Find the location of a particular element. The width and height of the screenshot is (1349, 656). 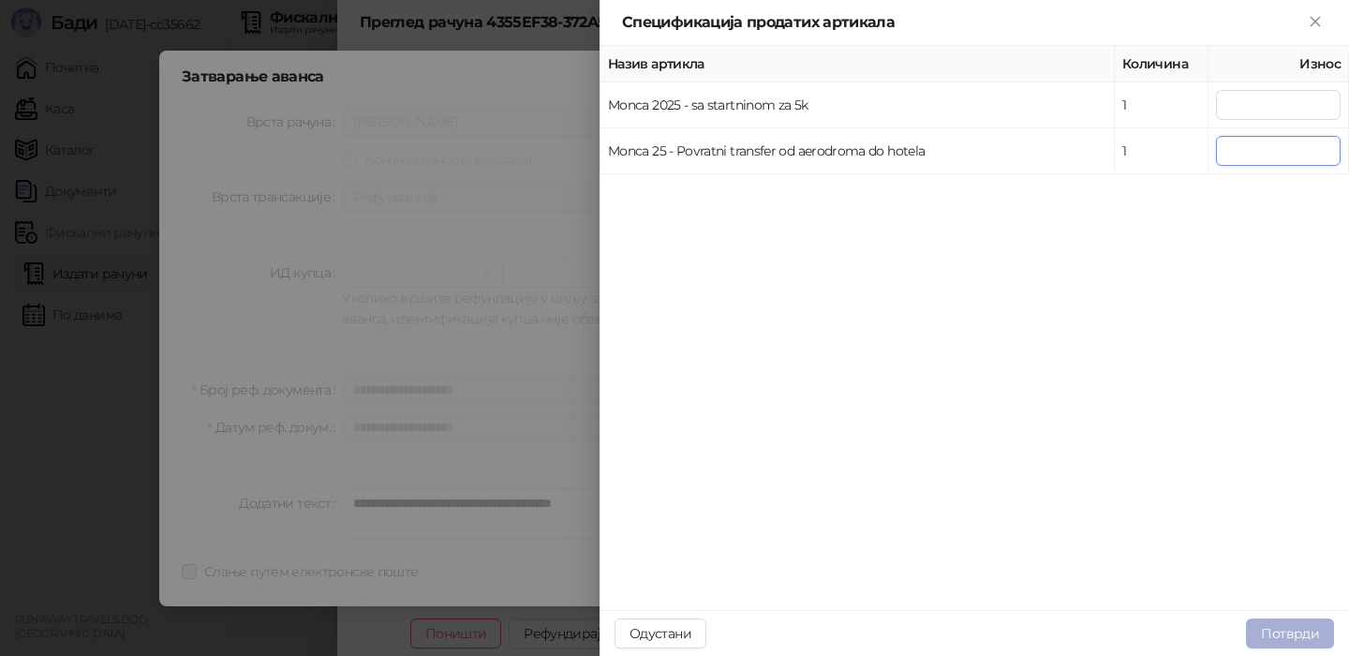

button: Одустани is located at coordinates (660, 633).